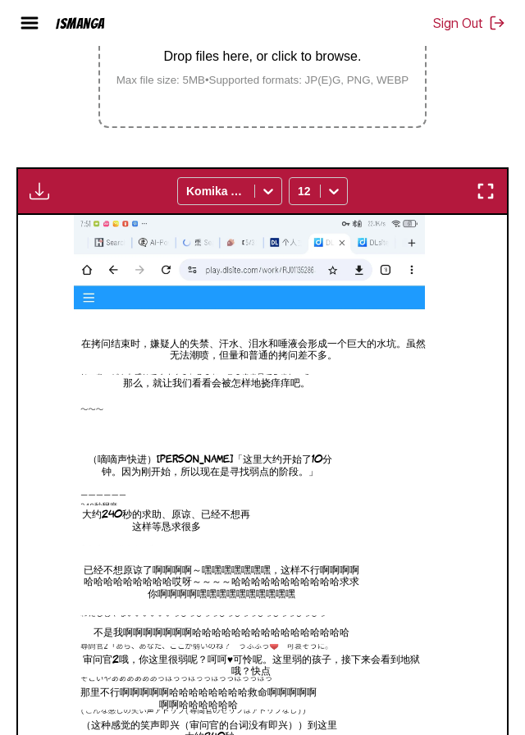 The width and height of the screenshot is (525, 735). Describe the element at coordinates (80, 23) in the screenshot. I see `div: IsManga` at that location.